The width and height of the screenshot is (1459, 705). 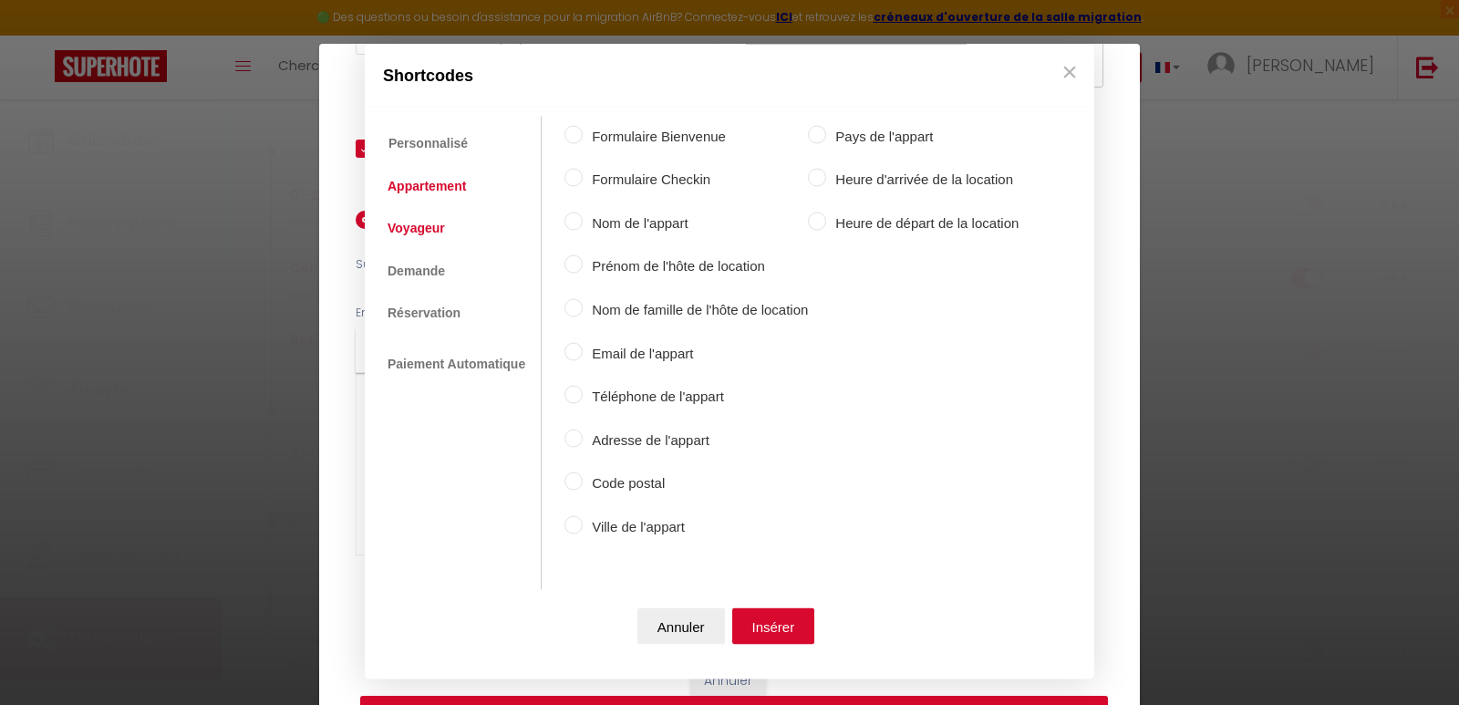 I want to click on label: Formulaire Bienvenue, so click(x=695, y=136).